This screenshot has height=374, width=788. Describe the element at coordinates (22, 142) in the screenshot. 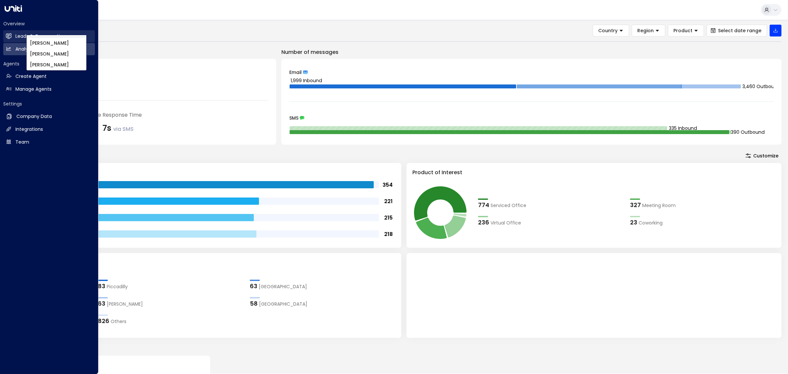

I see `h2: Team` at that location.